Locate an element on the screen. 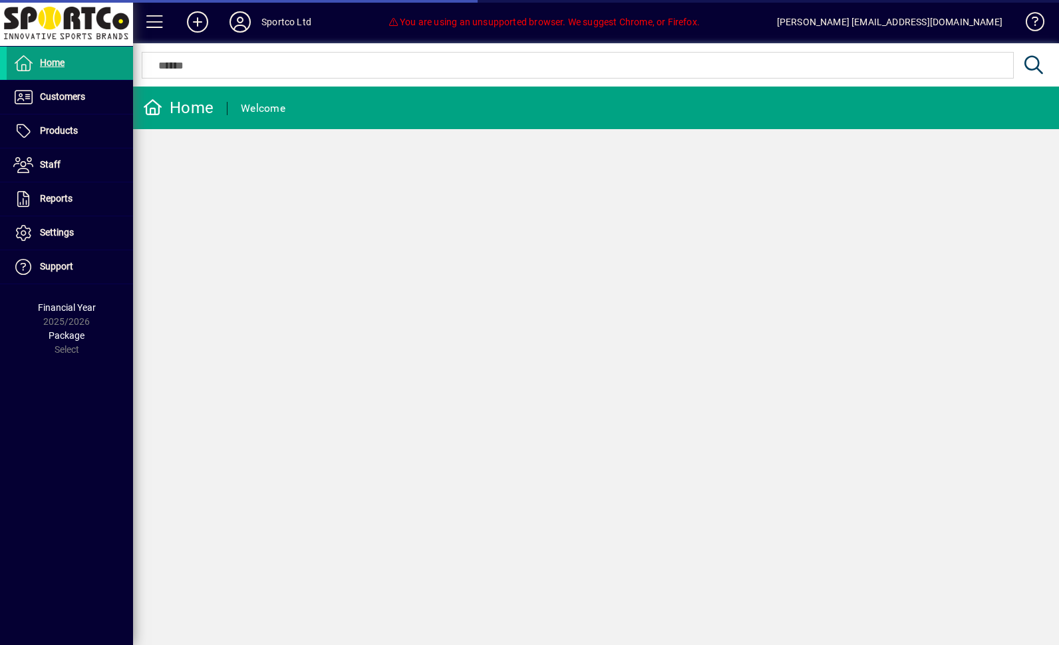  span: You are using an unsupported browser. We suggest Chrome, or Firefox. is located at coordinates (544, 22).